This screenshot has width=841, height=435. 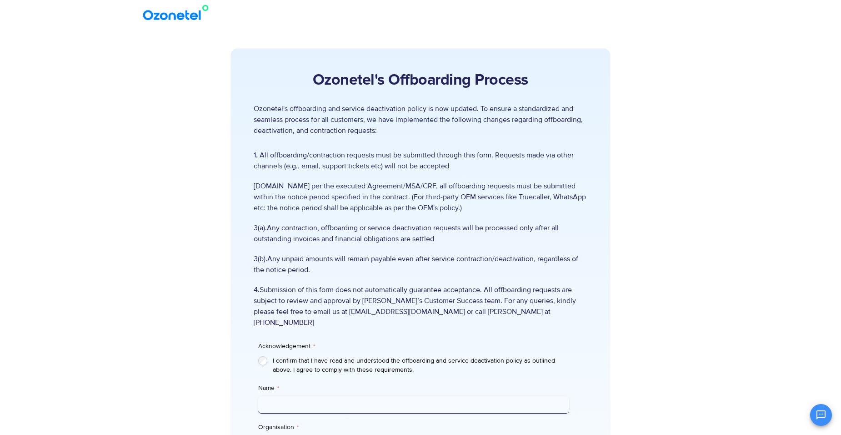 What do you see at coordinates (413, 427) in the screenshot?
I see `label: Organisation` at bounding box center [413, 427].